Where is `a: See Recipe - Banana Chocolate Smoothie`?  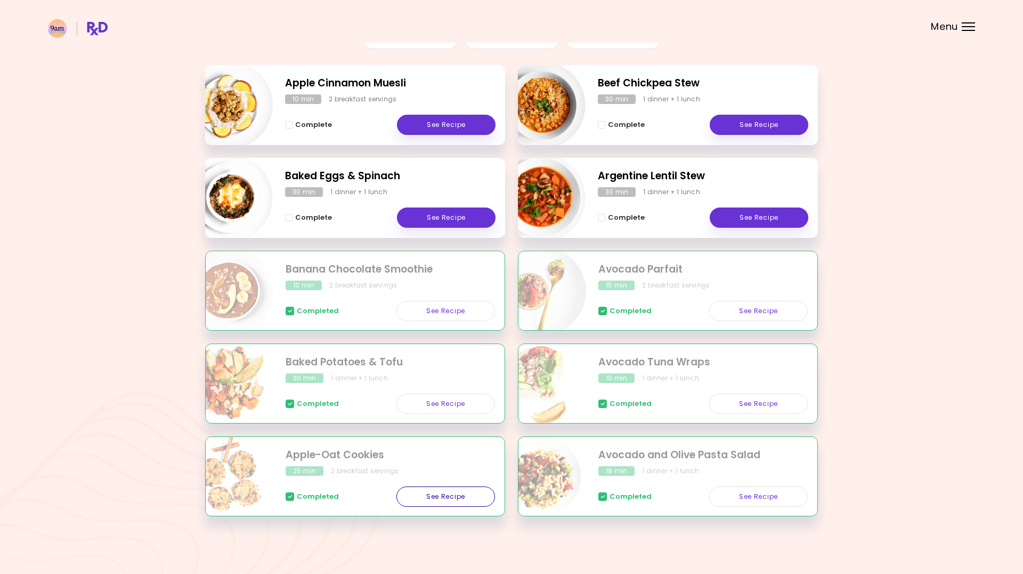 a: See Recipe - Banana Chocolate Smoothie is located at coordinates (446, 311).